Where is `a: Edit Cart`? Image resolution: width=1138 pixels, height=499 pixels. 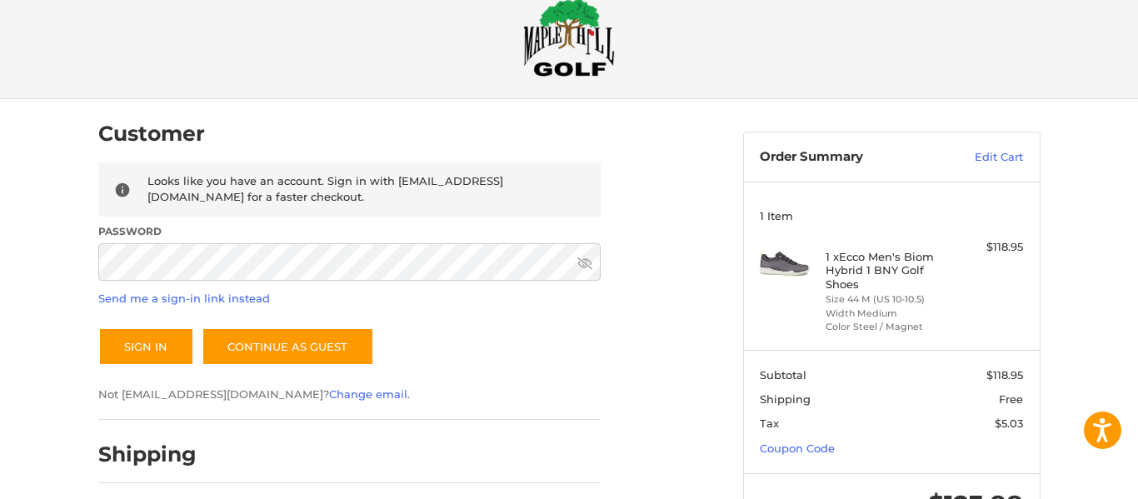 a: Edit Cart is located at coordinates (980, 157).